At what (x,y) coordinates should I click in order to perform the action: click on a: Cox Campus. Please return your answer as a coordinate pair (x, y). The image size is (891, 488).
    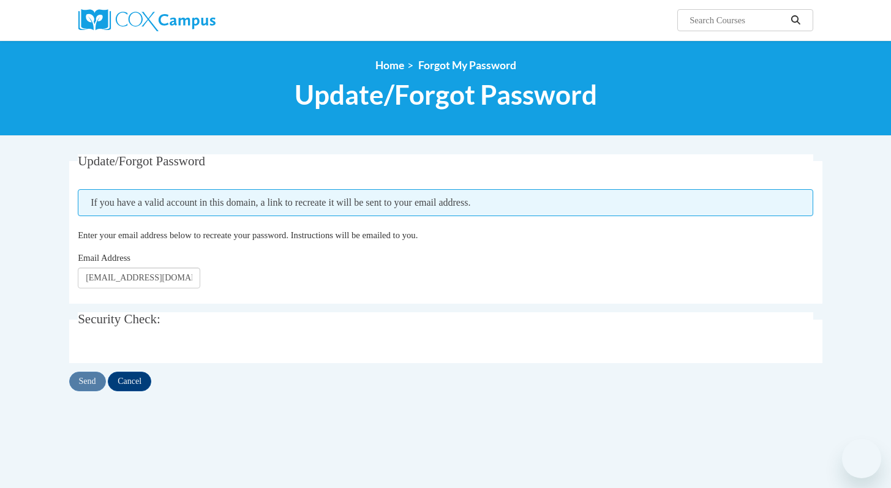
    Looking at the image, I should click on (195, 20).